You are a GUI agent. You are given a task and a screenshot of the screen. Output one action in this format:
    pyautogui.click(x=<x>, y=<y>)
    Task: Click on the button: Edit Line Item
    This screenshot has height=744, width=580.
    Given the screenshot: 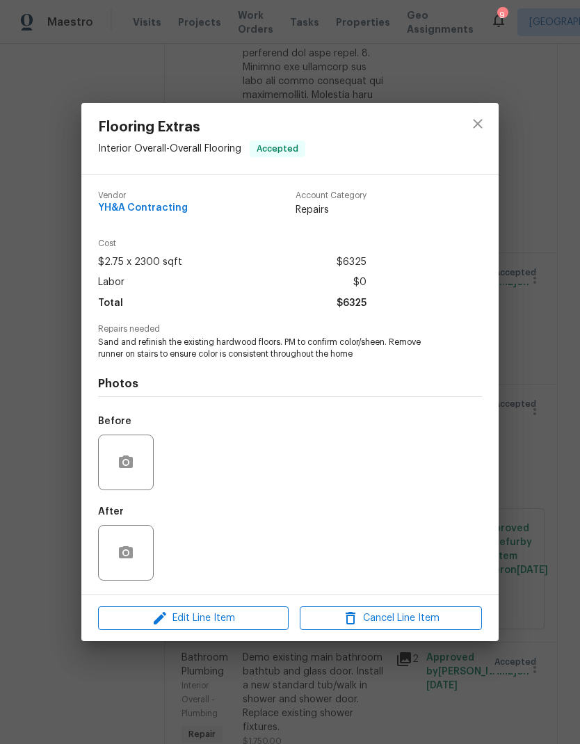 What is the action you would take?
    pyautogui.click(x=193, y=618)
    